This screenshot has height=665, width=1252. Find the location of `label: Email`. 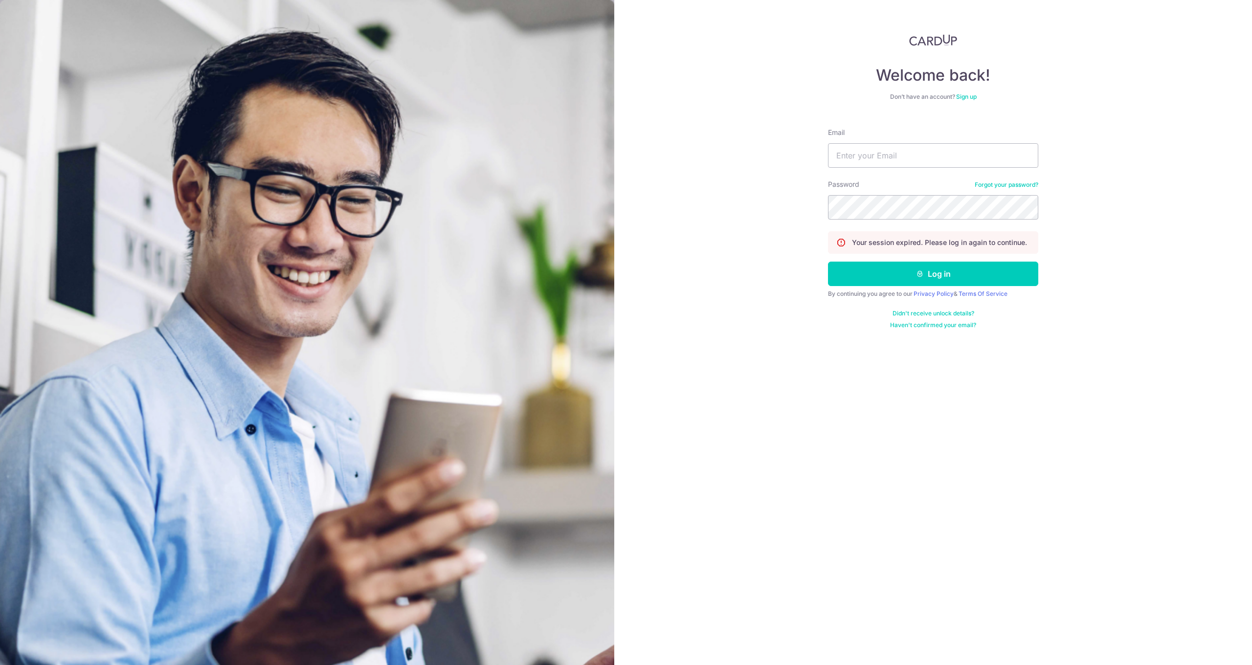

label: Email is located at coordinates (836, 133).